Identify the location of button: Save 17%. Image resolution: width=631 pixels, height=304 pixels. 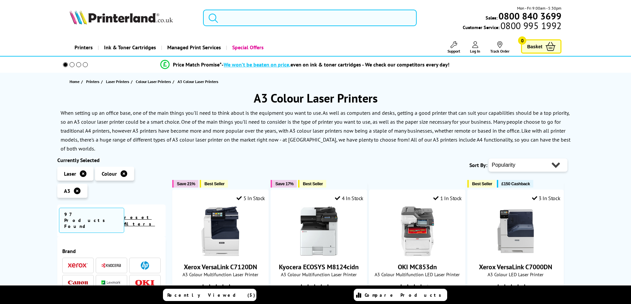
(283, 184).